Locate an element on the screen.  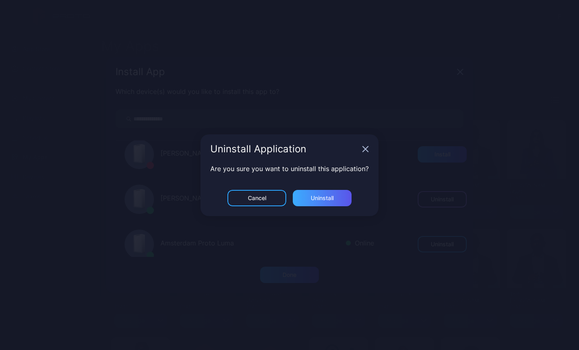
div: Uninstall Application is located at coordinates (285, 149).